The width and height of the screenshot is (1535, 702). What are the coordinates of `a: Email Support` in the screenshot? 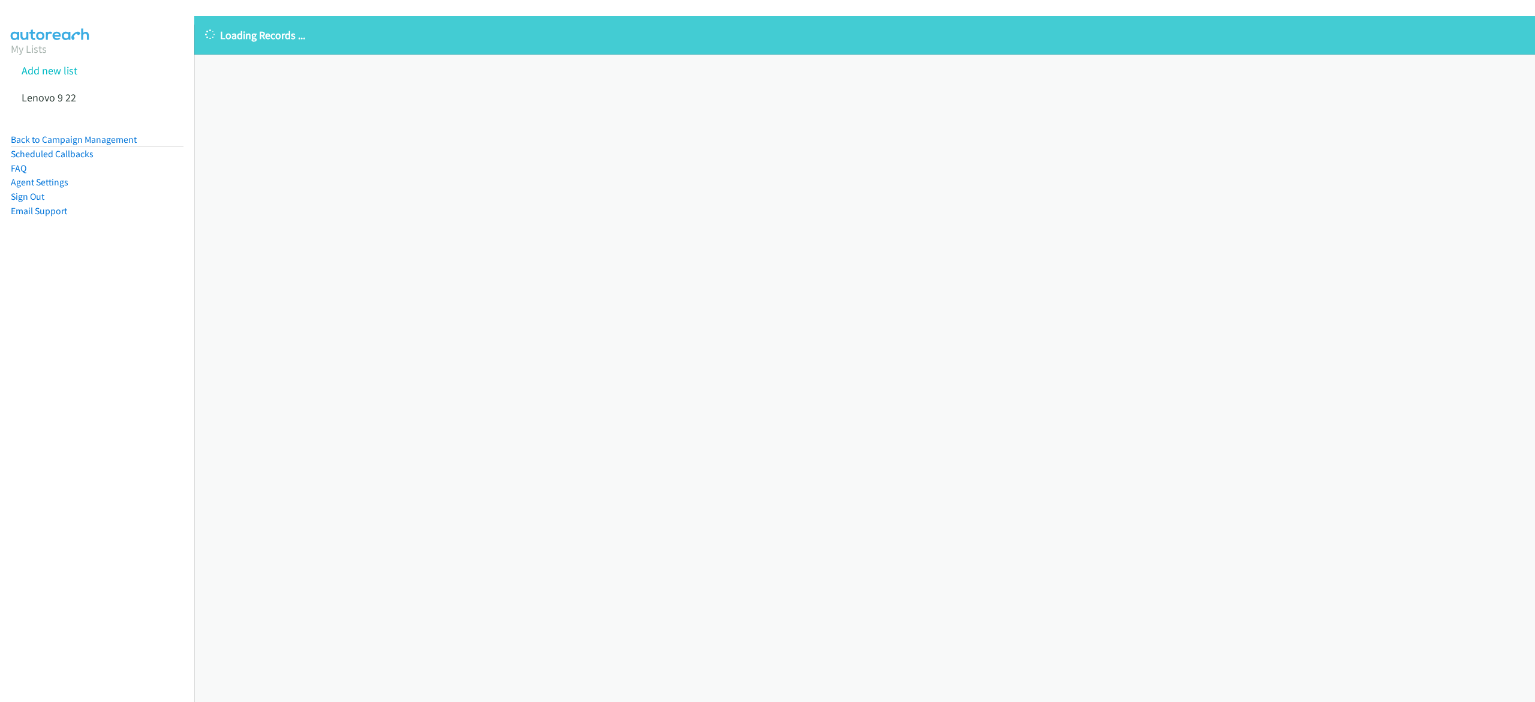 It's located at (39, 210).